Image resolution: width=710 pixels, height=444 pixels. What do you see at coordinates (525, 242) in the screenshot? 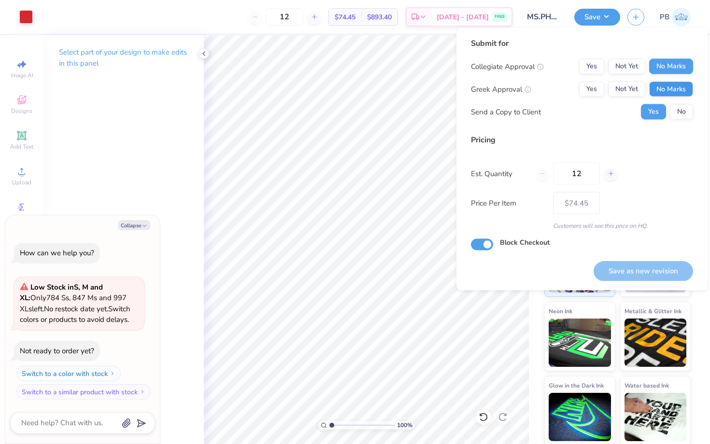
I see `label: Block Checkout` at bounding box center [525, 242].